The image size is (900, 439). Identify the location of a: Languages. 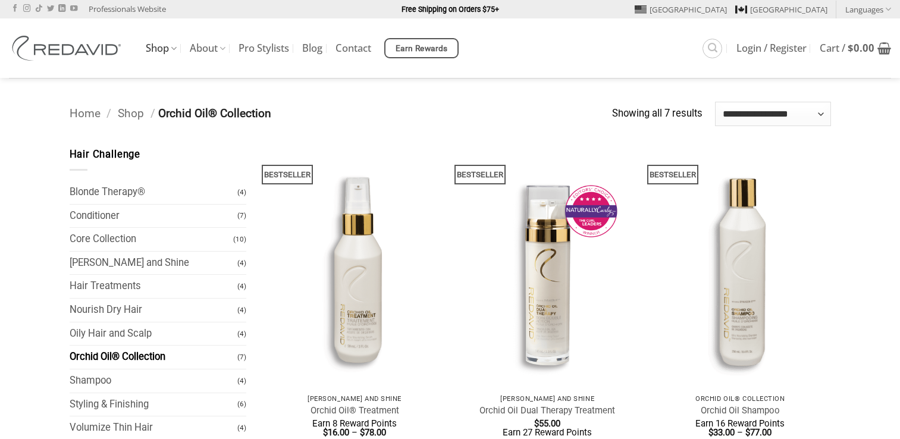
(868, 9).